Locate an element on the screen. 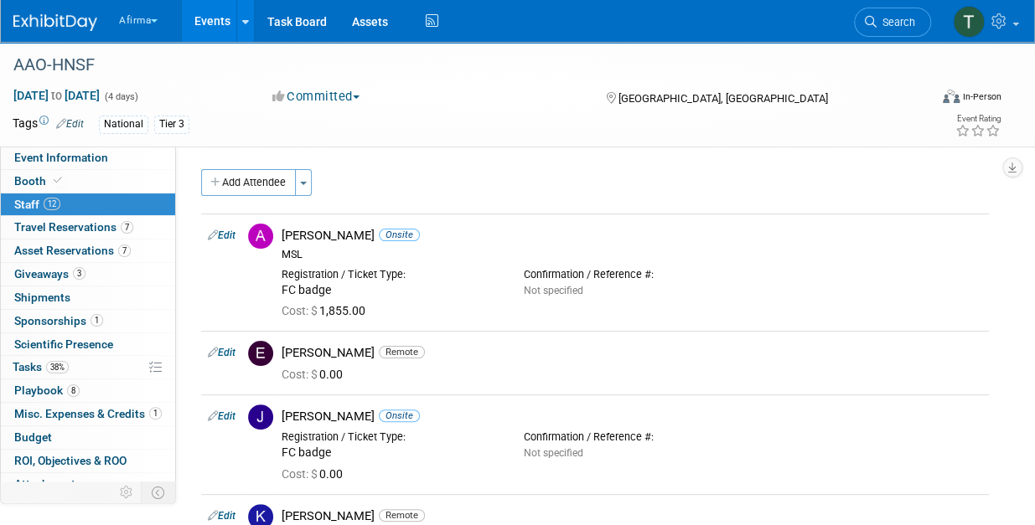 This screenshot has width=1035, height=525. span: Travel Reservations is located at coordinates (74, 227).